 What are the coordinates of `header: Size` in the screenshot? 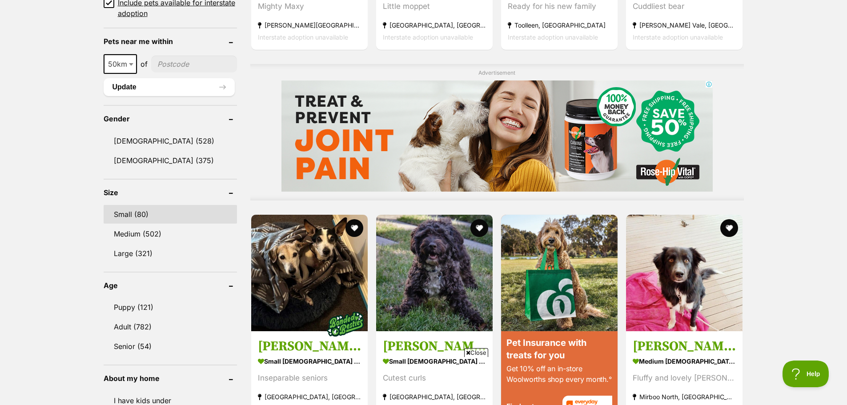 It's located at (170, 193).